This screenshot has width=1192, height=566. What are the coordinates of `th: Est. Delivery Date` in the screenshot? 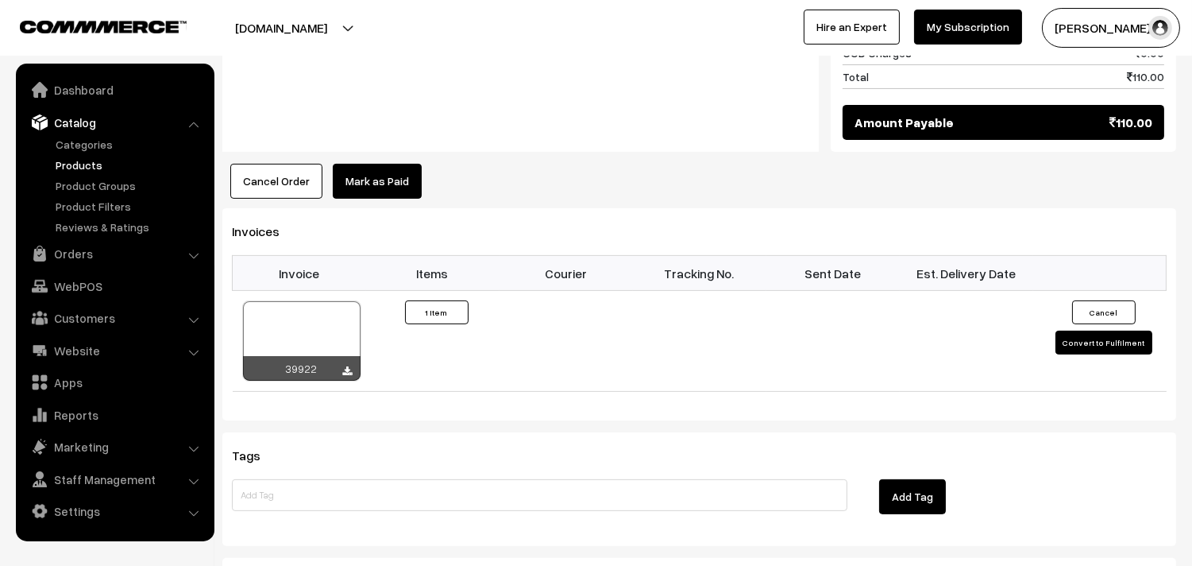 It's located at (967, 273).